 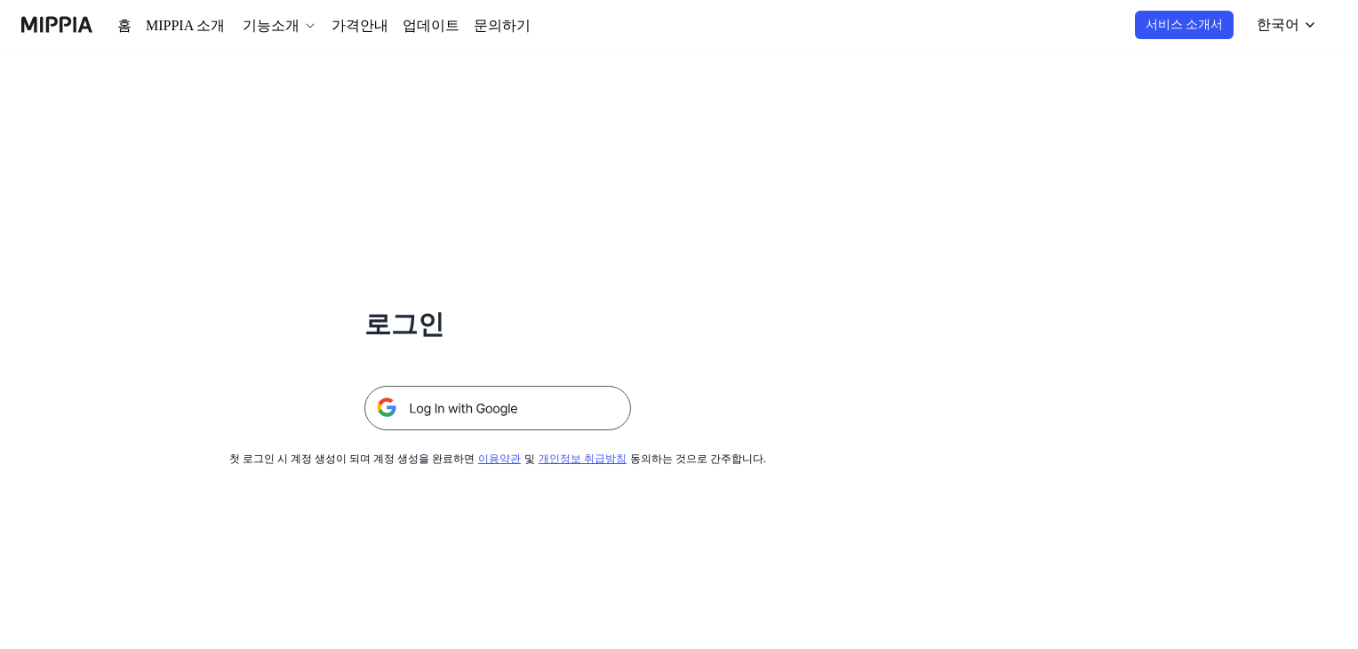 What do you see at coordinates (181, 26) in the screenshot?
I see `a: MIPPIA 소개` at bounding box center [181, 26].